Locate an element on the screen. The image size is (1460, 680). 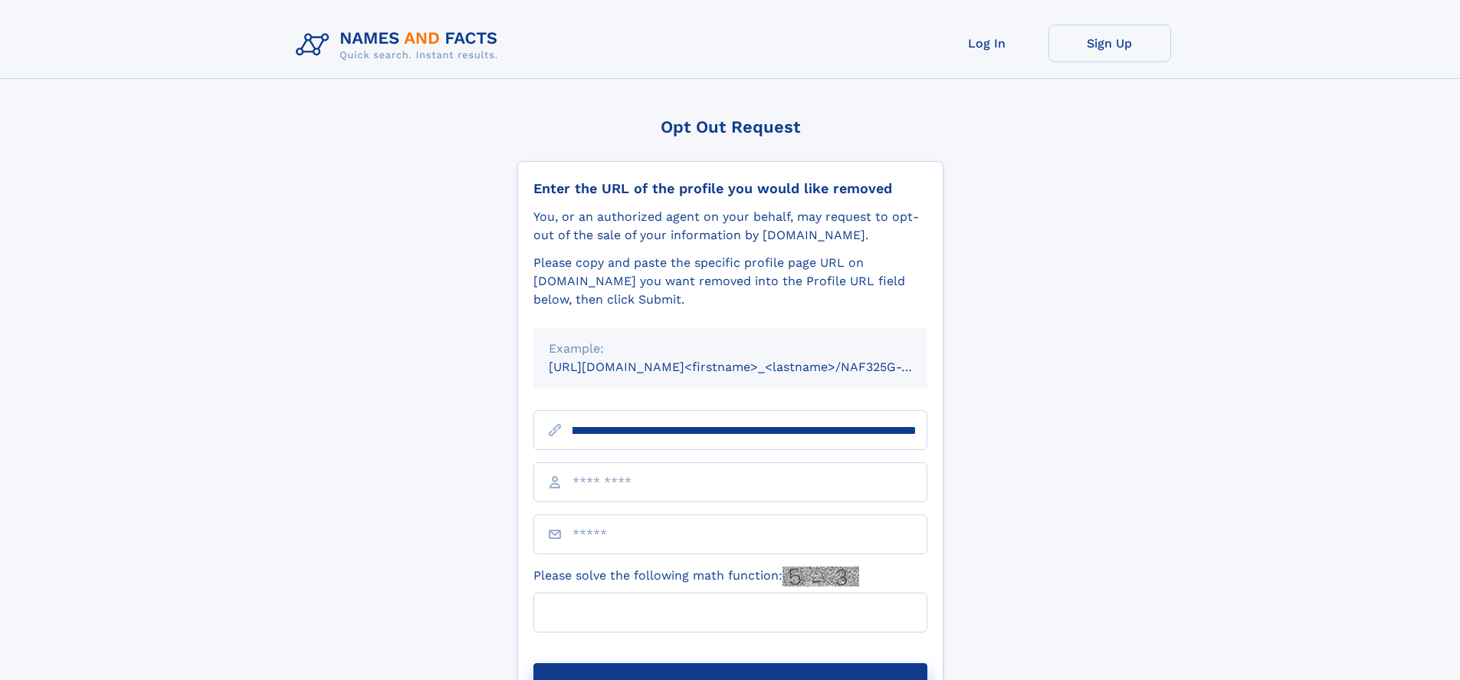
a: Sign Up is located at coordinates (1110, 43).